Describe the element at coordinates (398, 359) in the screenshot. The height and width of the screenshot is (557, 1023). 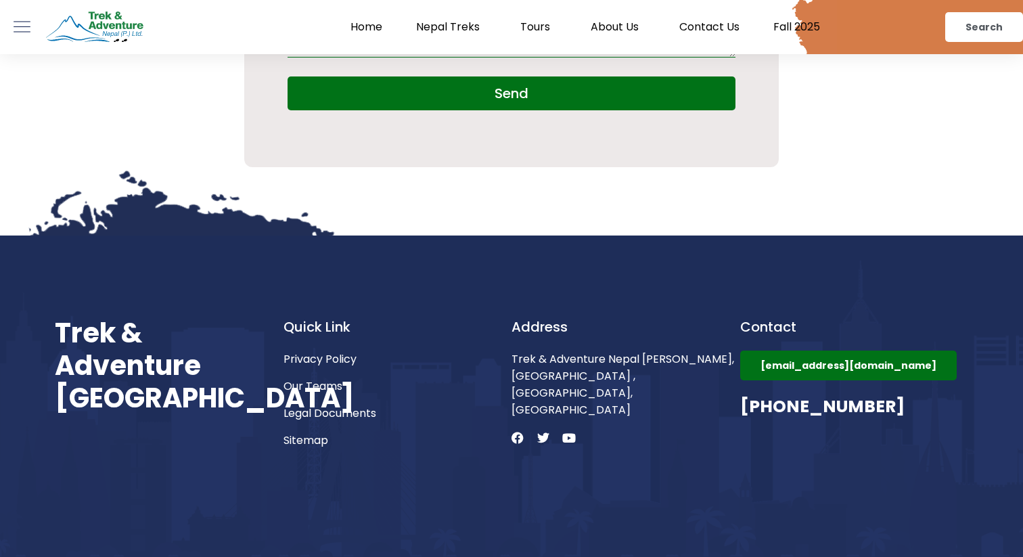
I see `a: Privacy Policy` at that location.